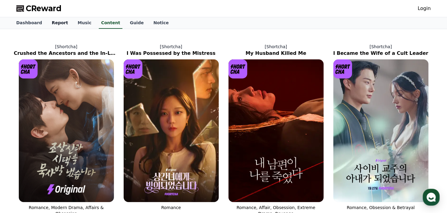 This screenshot has height=213, width=447. I want to click on a: Home, so click(21, 170).